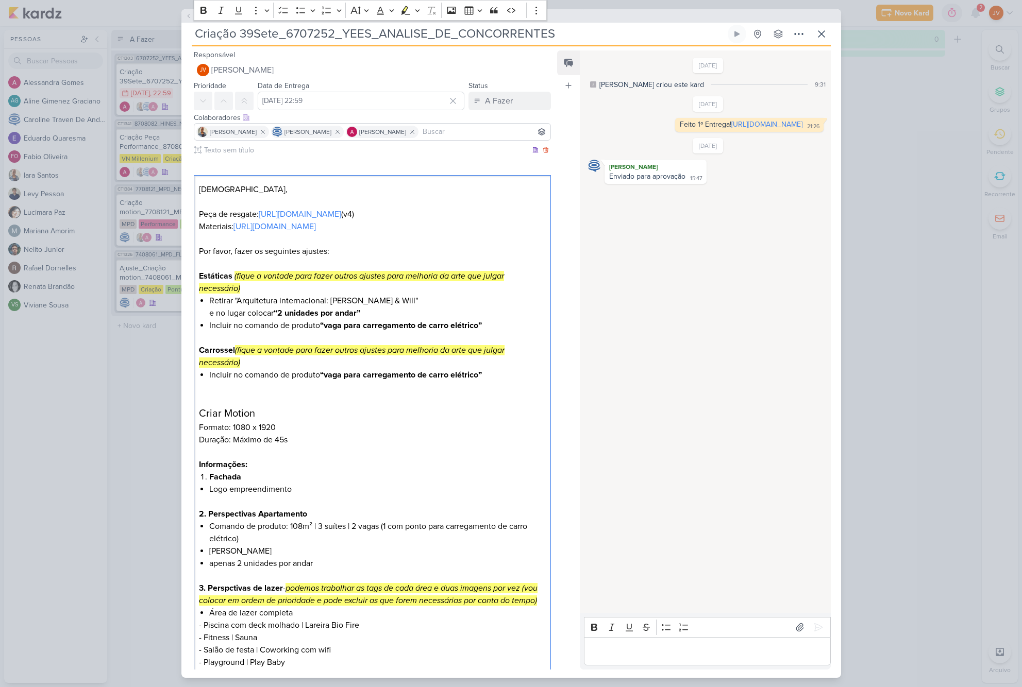  I want to click on p: - Playground | Play Baby - Brinquedoteca | Salçao Gourmet, so click(372, 669).